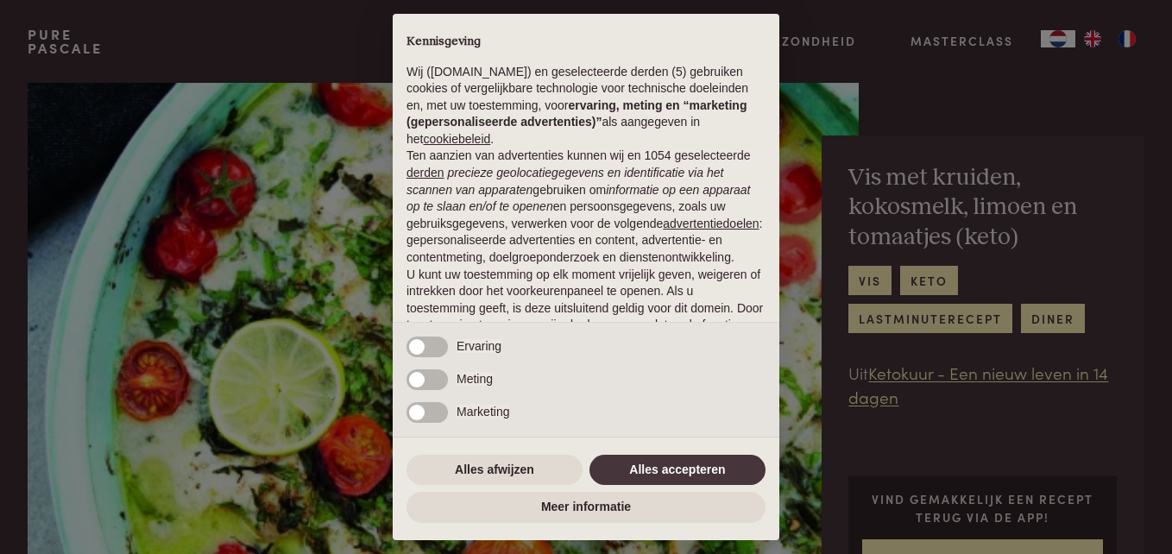 The width and height of the screenshot is (1172, 554). What do you see at coordinates (586, 206) in the screenshot?
I see `p: Ten aanzien van advertenties kunnen wij en 1054 geselecteerde gebruiken om en persoonsgegevens, z...` at bounding box center [586, 206].